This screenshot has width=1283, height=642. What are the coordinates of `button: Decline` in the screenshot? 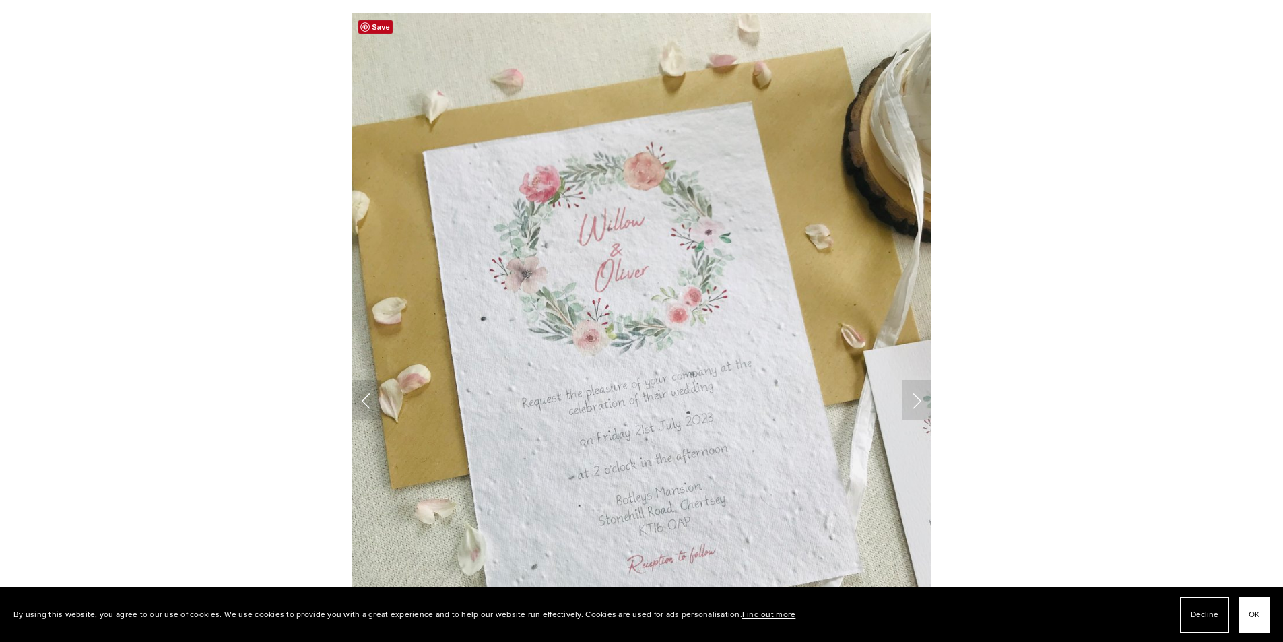 It's located at (1204, 614).